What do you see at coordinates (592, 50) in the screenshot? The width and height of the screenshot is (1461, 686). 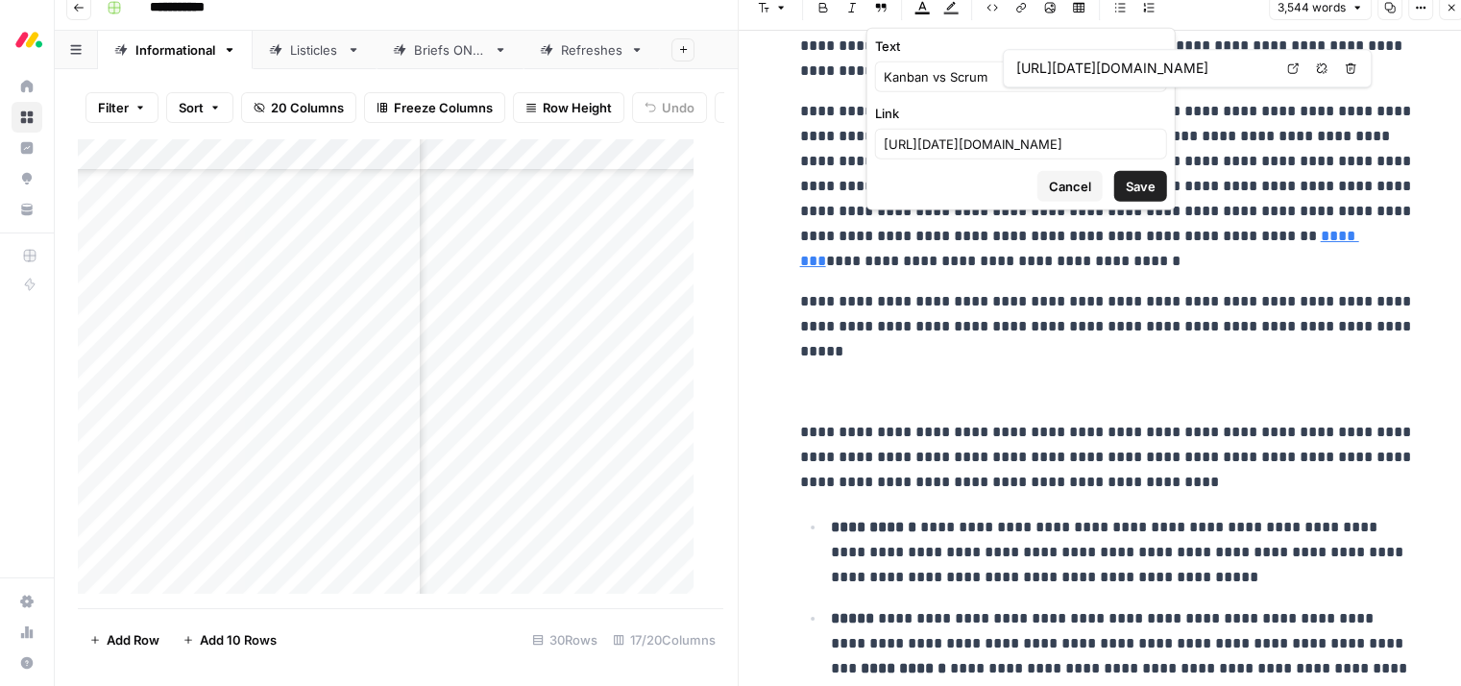 I see `div: Refreshes` at bounding box center [592, 50].